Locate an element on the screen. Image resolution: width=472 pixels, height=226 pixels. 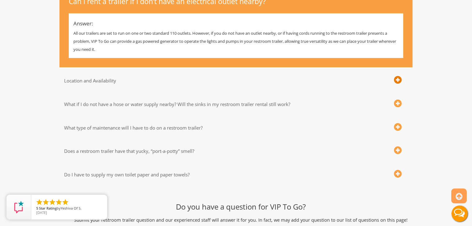
span: Star Rating is located at coordinates (48, 208).